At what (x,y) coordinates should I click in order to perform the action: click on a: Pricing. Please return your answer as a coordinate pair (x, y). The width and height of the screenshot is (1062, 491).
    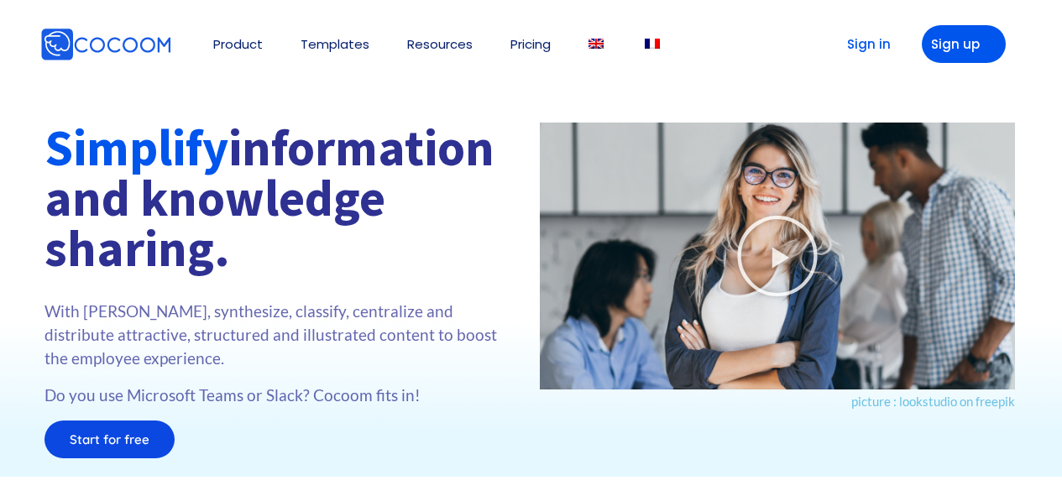
    Looking at the image, I should click on (530, 44).